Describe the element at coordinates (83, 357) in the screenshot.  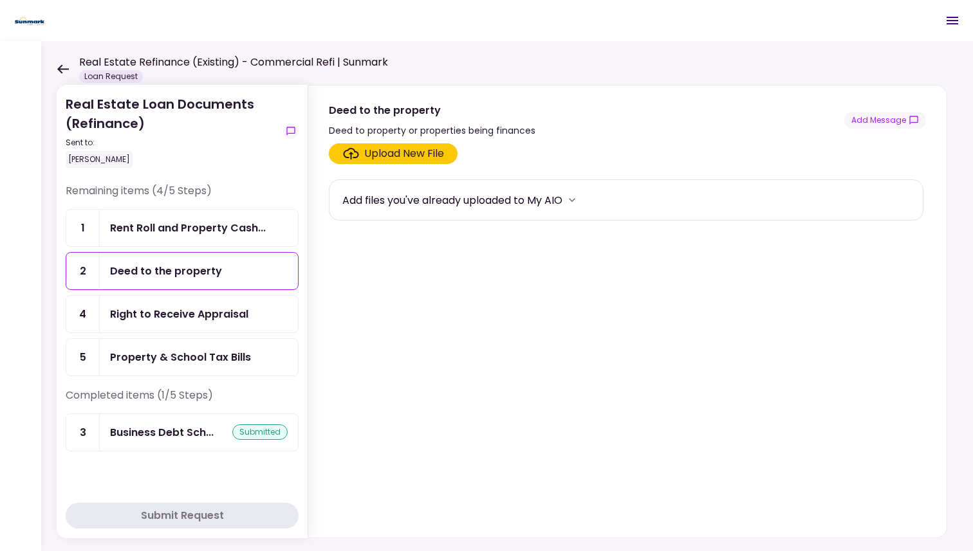
I see `div: 5` at that location.